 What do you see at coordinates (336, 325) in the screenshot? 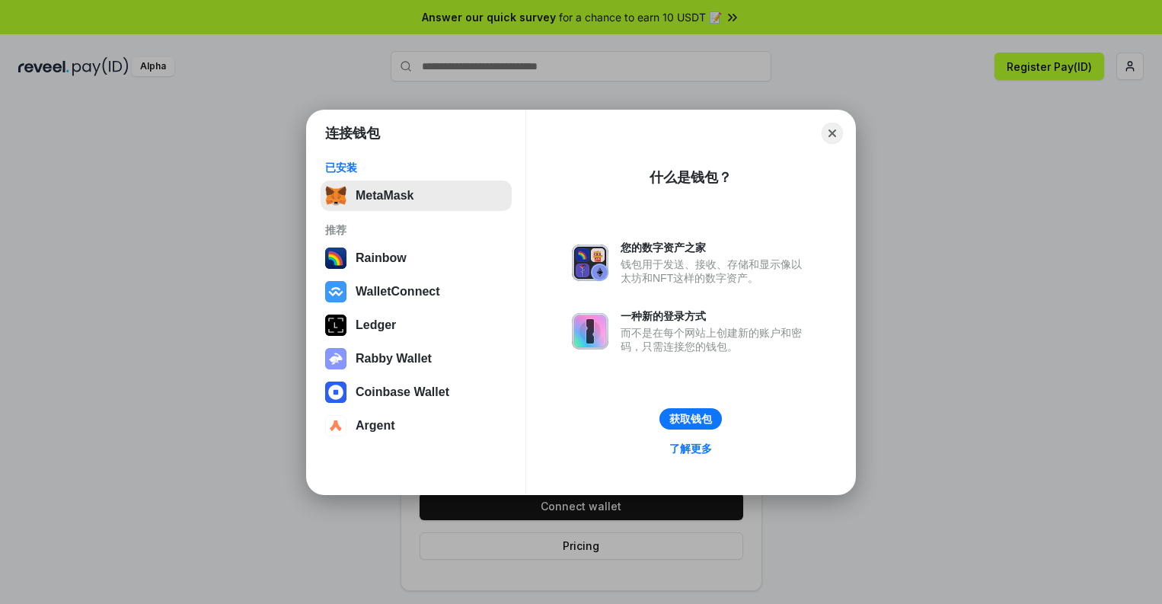
I see `img: svg+xml,%3Csvg%20xmlns%3D%22http%3A%2F%2Fwww.w3.org%2F2000%2Fsvg%22%20width%3D%2228%22%20height%3...` at bounding box center [336, 325].